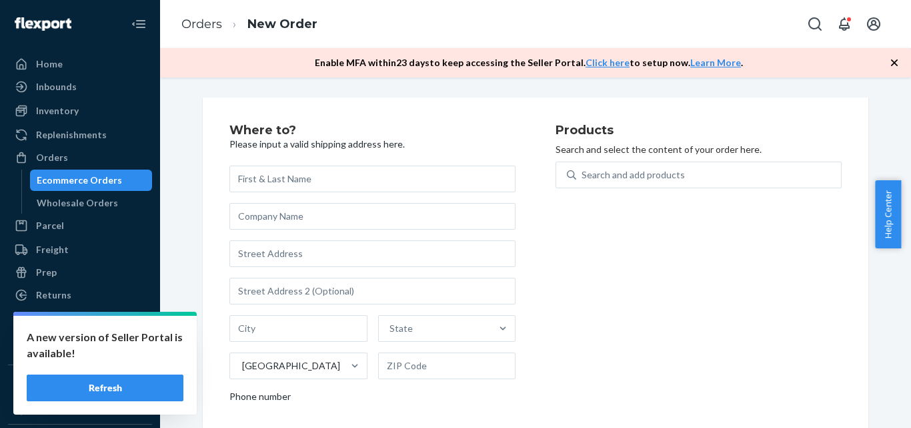 This screenshot has width=911, height=428. Describe the element at coordinates (298, 328) in the screenshot. I see `input: City` at that location.